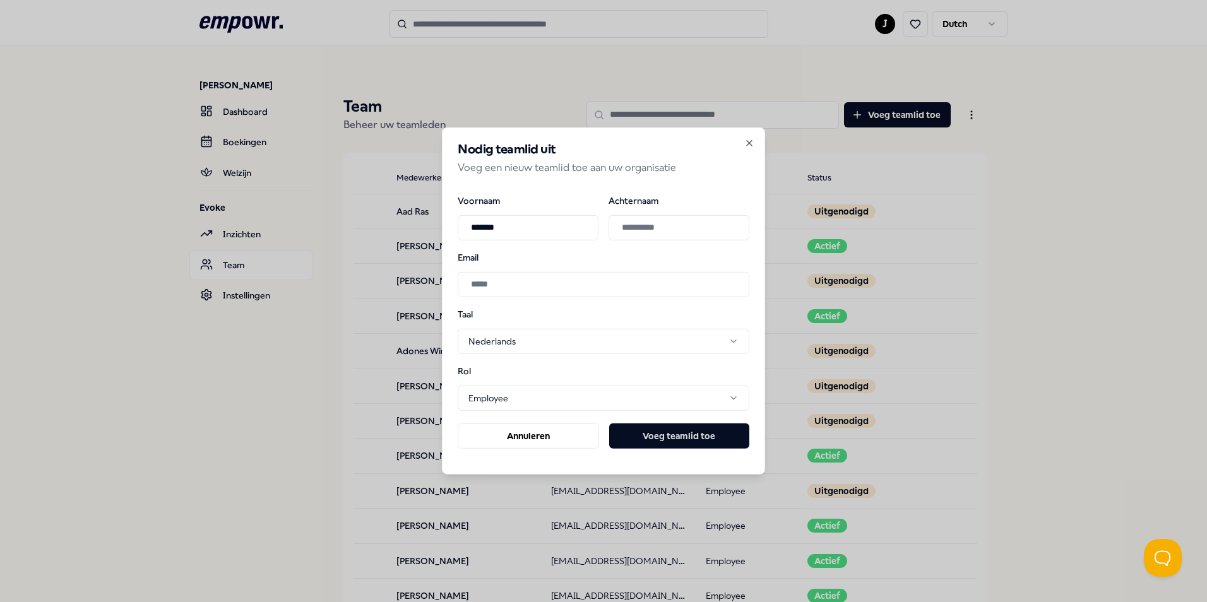  What do you see at coordinates (491, 314) in the screenshot?
I see `label: Taal` at bounding box center [491, 314].